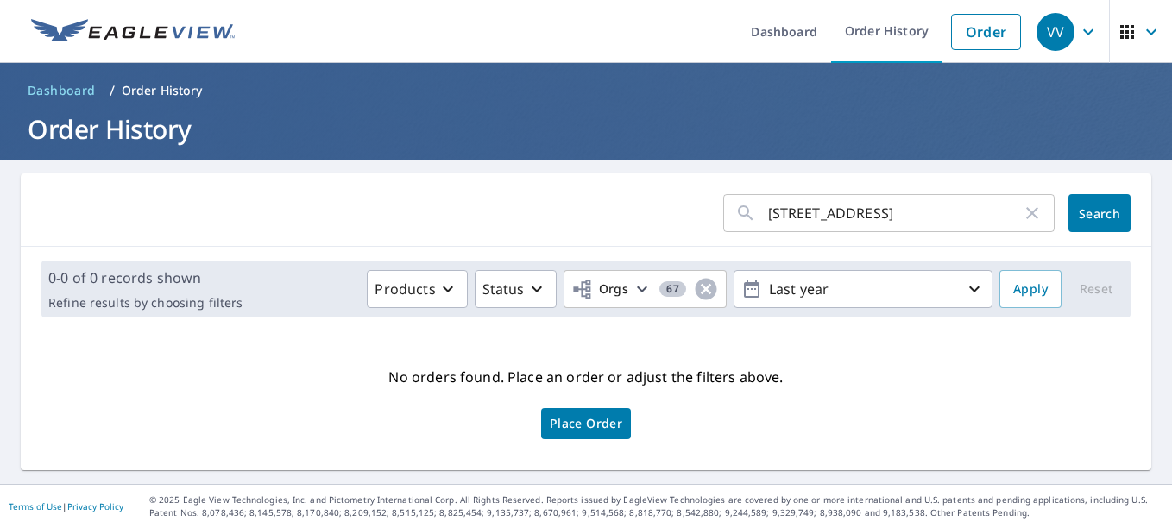 The width and height of the screenshot is (1172, 528). I want to click on a: Terms of Use, so click(35, 507).